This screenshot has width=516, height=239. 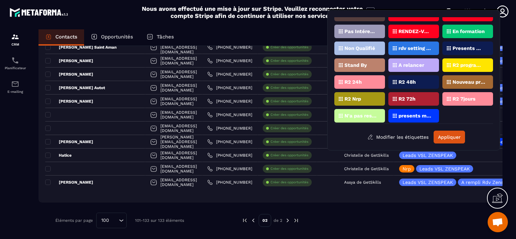 What do you see at coordinates (265, 221) in the screenshot?
I see `p: 02` at bounding box center [265, 221].